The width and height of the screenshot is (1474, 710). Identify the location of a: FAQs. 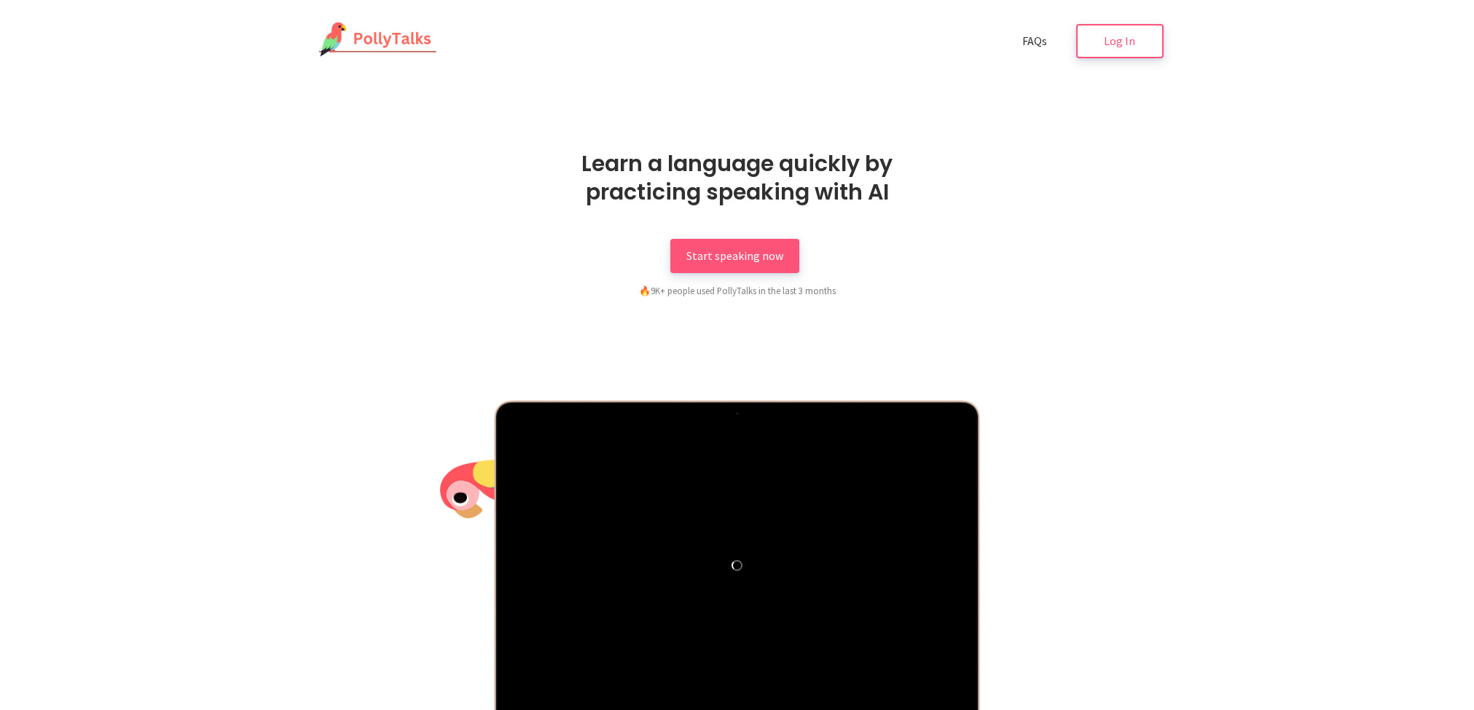
(1034, 41).